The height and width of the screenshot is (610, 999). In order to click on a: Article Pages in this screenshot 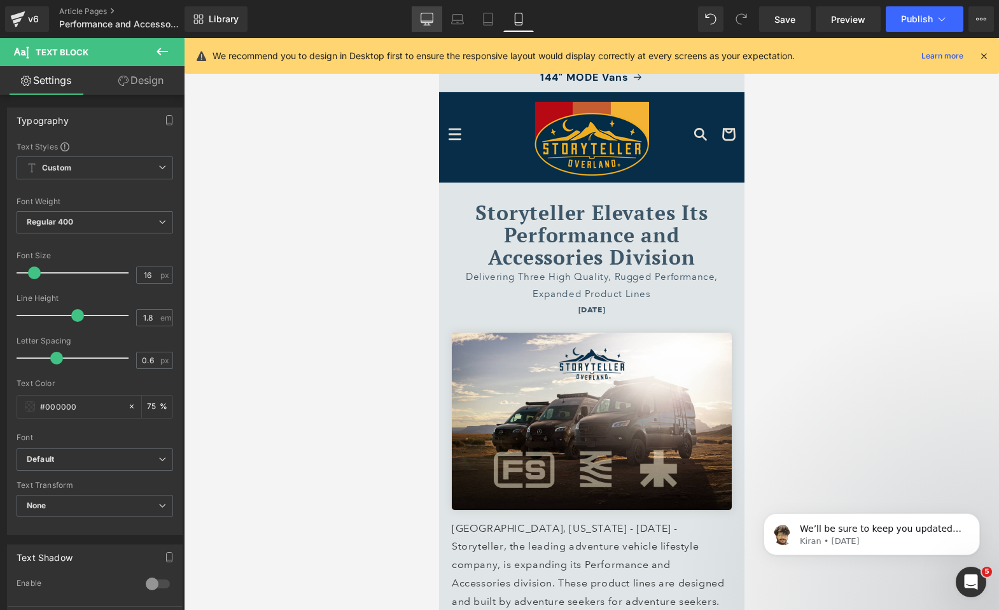, I will do `click(132, 11)`.